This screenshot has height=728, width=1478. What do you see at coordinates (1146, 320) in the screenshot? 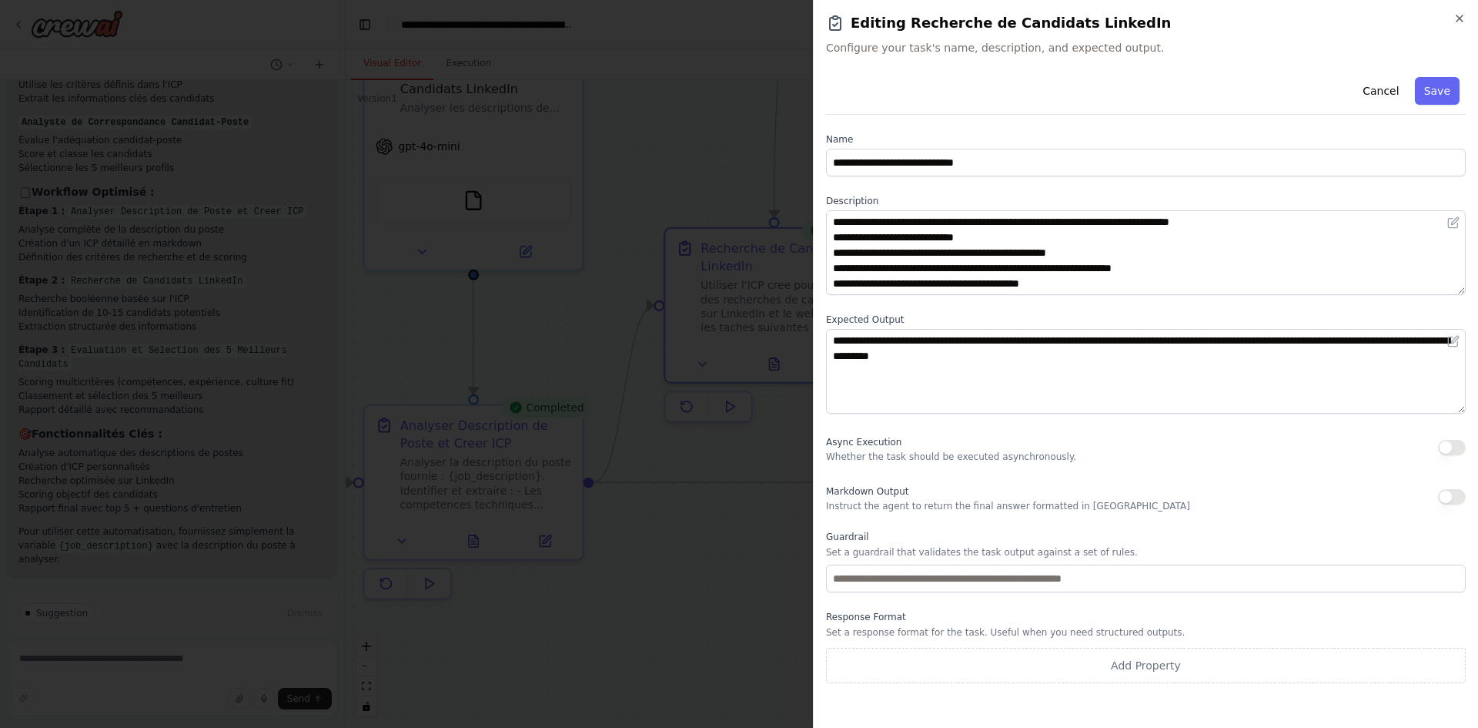
I see `label: Expected Output` at bounding box center [1146, 320].